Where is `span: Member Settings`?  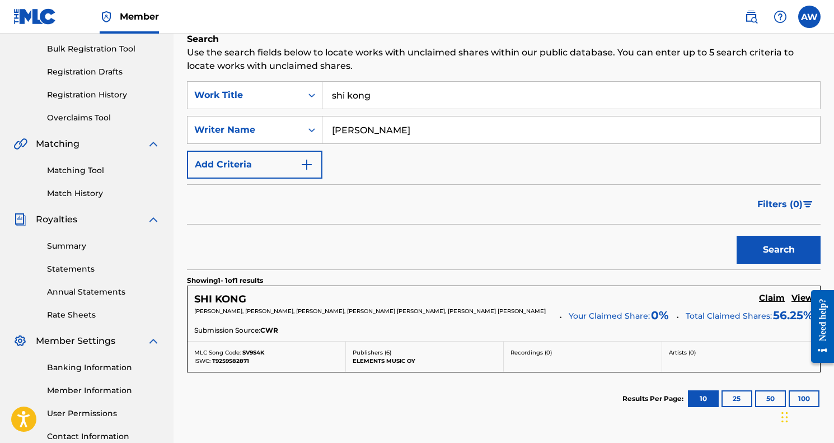 span: Member Settings is located at coordinates (76, 341).